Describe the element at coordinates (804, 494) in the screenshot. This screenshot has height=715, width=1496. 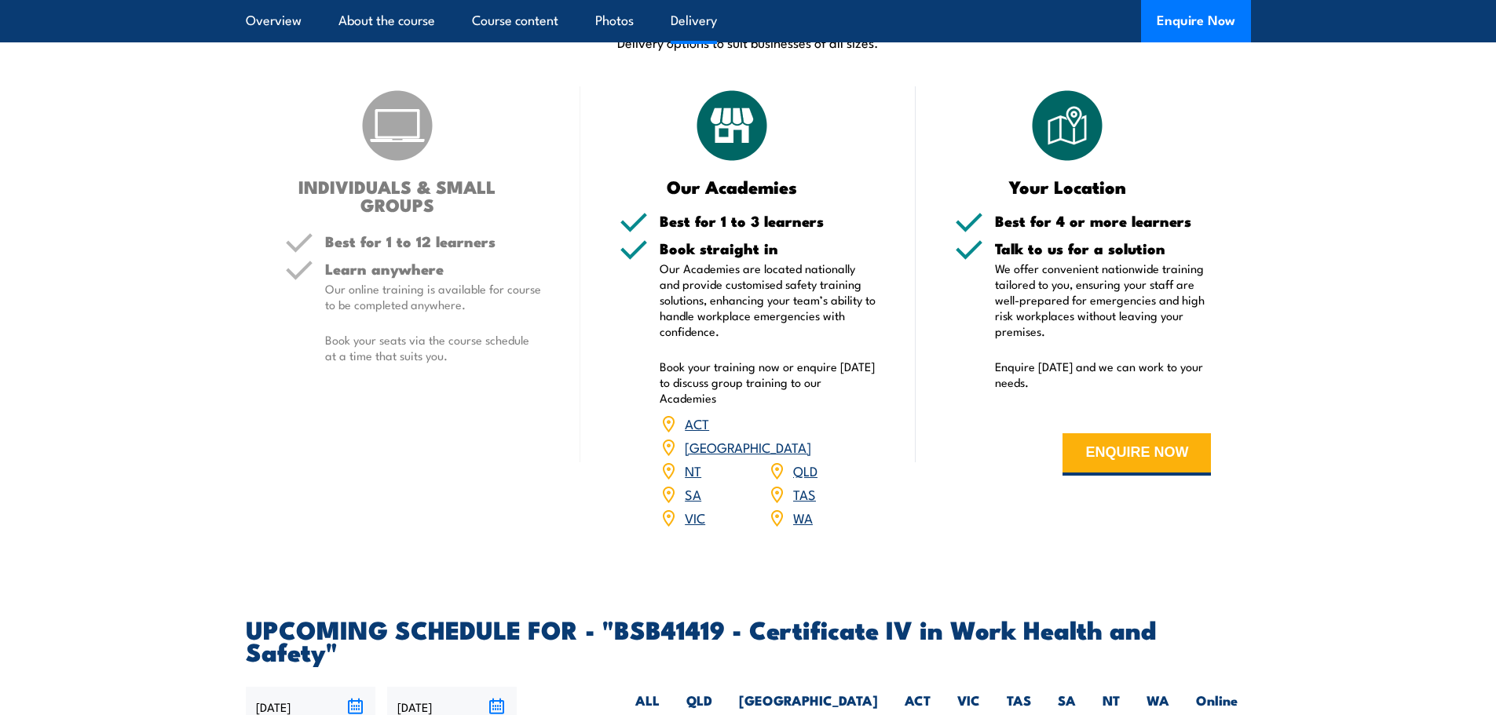
I see `a: TAS` at that location.